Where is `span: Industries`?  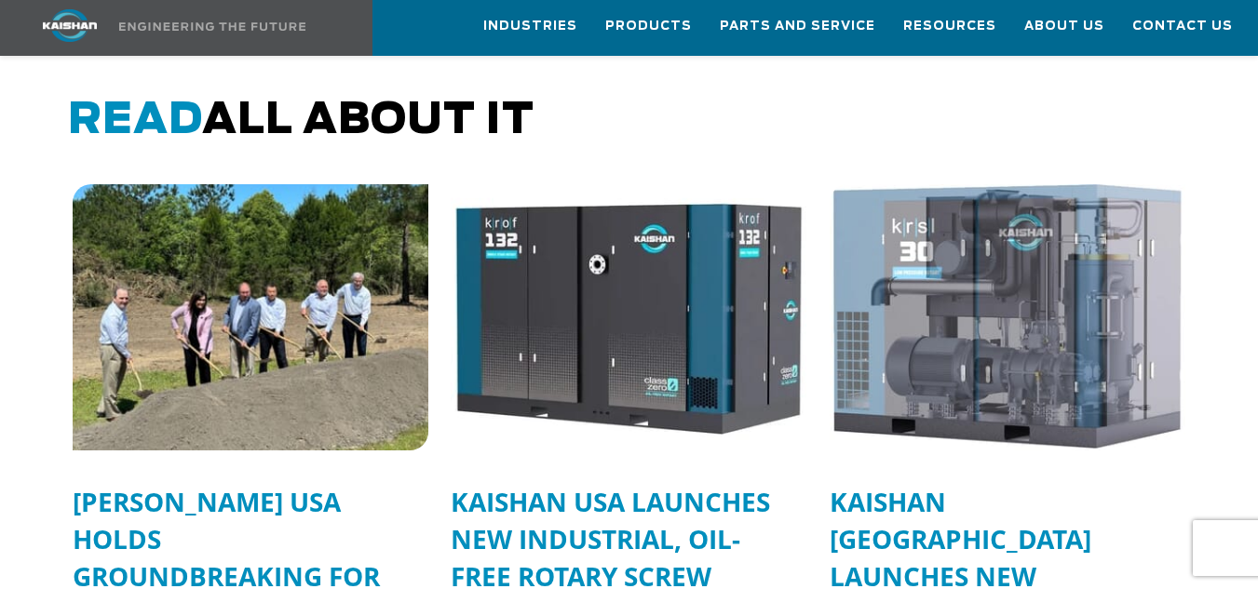 span: Industries is located at coordinates (530, 26).